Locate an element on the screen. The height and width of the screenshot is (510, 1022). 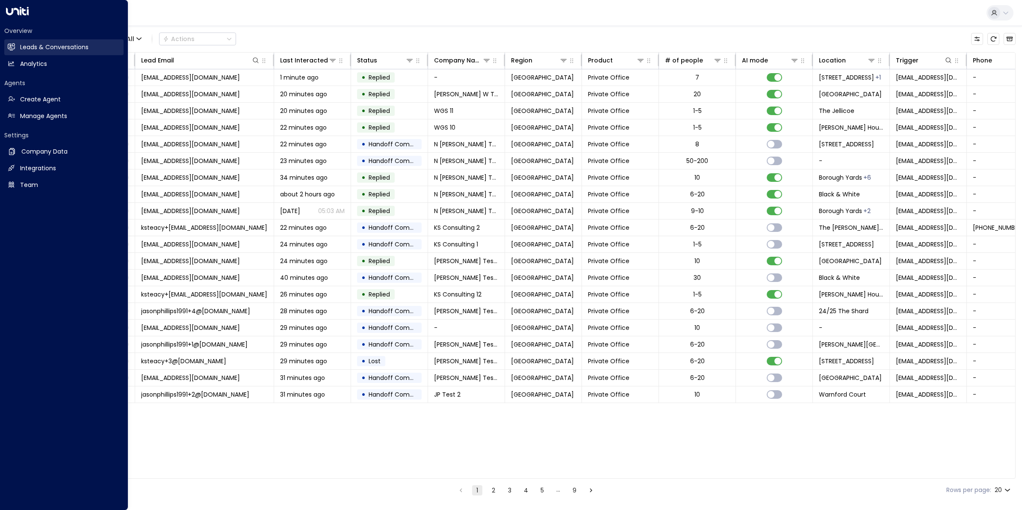
span: 31 minutes ago is located at coordinates (302, 378).